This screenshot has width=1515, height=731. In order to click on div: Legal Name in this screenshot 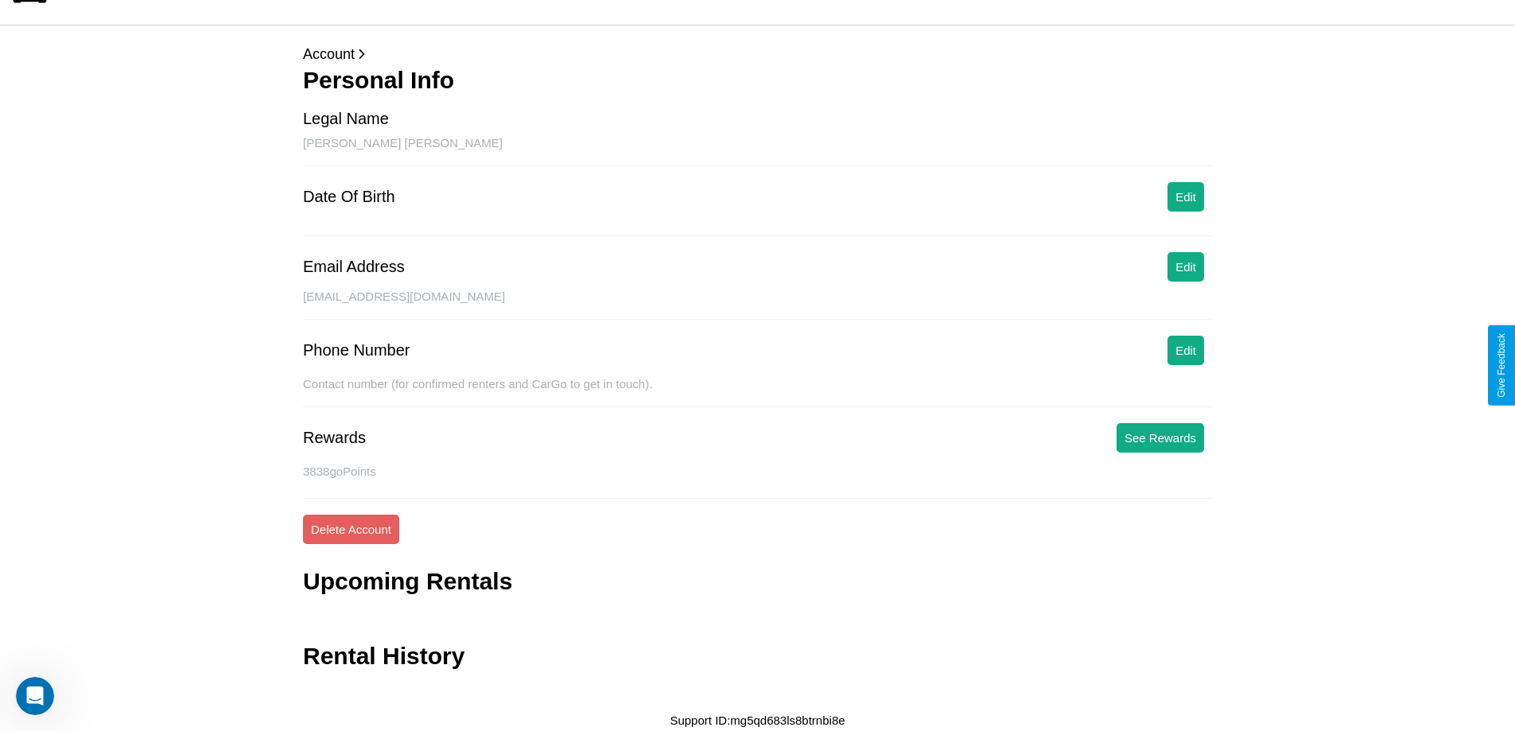, I will do `click(346, 118)`.